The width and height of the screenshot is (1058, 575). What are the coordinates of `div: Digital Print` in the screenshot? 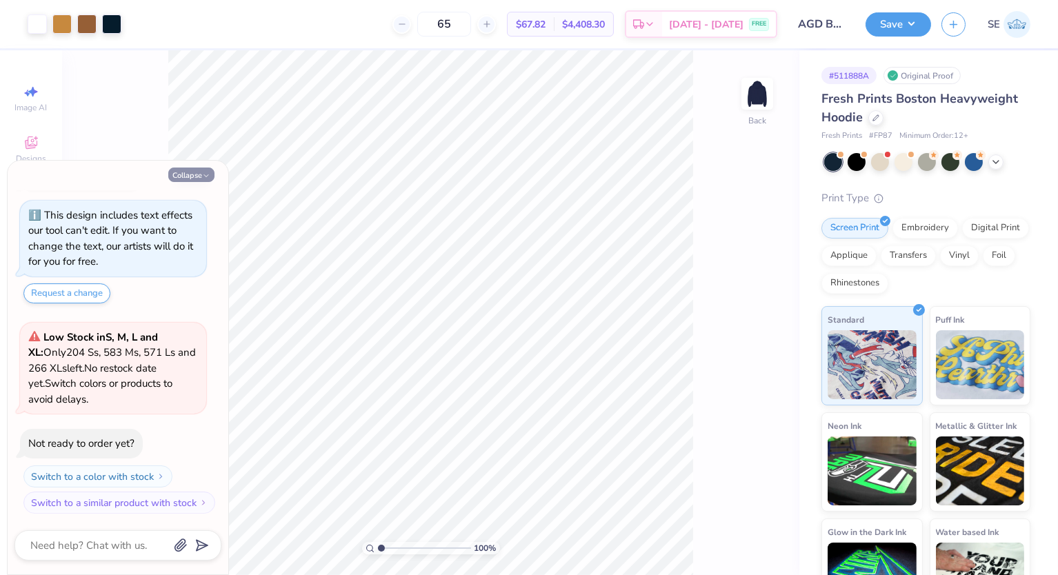 It's located at (995, 228).